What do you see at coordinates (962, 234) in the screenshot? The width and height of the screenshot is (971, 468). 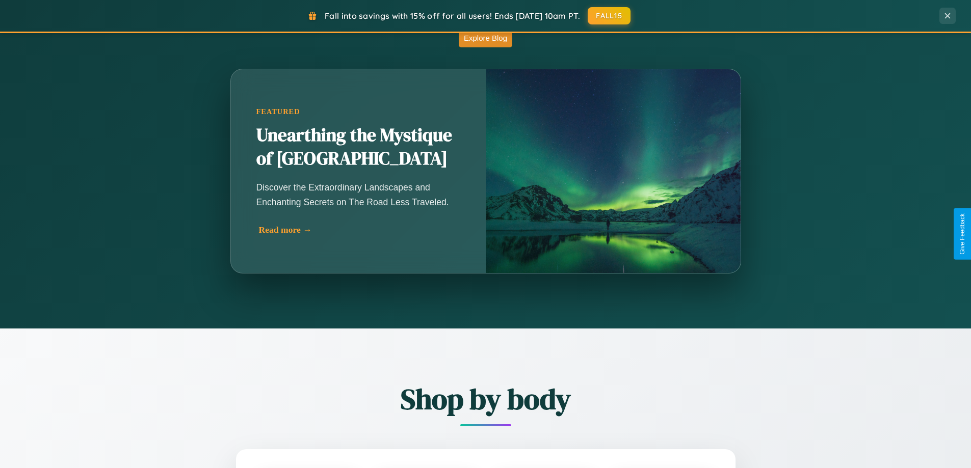 I see `div: Give Feedback` at bounding box center [962, 234].